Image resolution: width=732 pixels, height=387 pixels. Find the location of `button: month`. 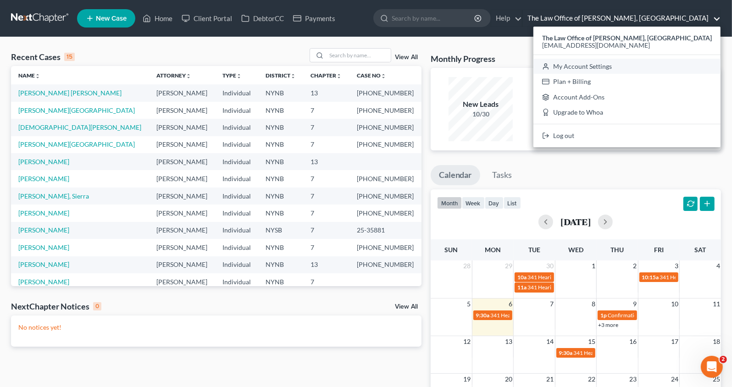

button: month is located at coordinates (449, 203).